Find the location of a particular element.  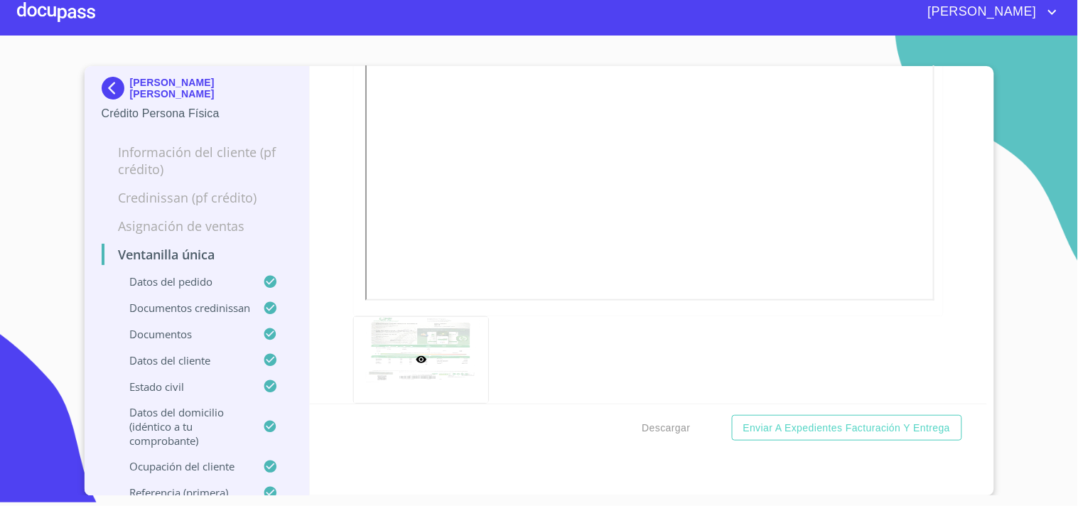

span: Enviar a Expedientes Facturación y Entrega is located at coordinates (847, 428).